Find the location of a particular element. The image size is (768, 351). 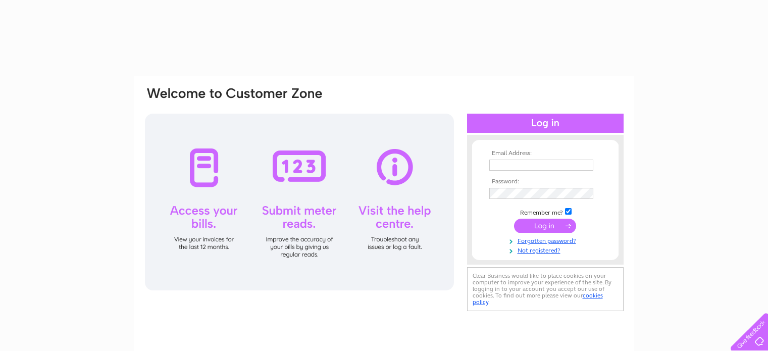

div: Clear Business would like to place cookies on your computer to improve your experience of the sit... is located at coordinates (546, 289).